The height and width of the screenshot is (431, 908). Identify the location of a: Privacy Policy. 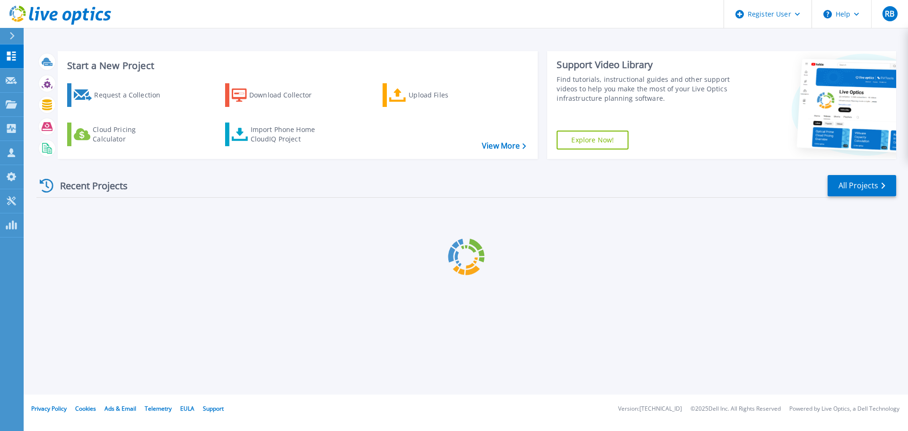
(49, 408).